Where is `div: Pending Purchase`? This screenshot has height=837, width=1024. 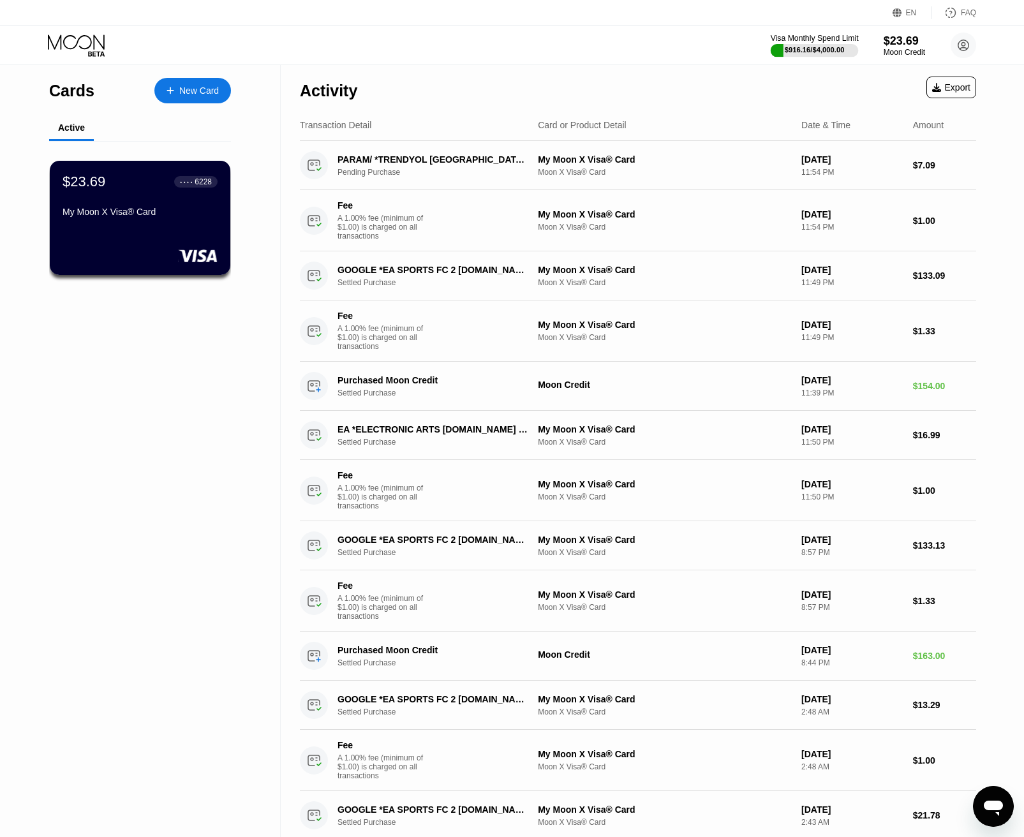
div: Pending Purchase is located at coordinates (440, 172).